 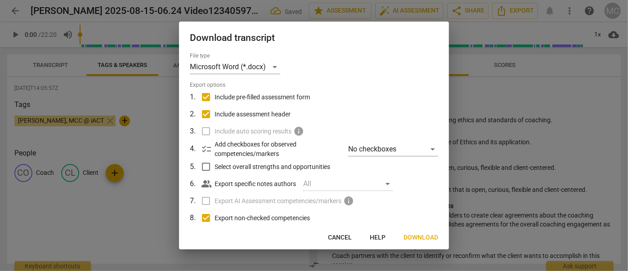 I want to click on td: 5 ., so click(x=196, y=167).